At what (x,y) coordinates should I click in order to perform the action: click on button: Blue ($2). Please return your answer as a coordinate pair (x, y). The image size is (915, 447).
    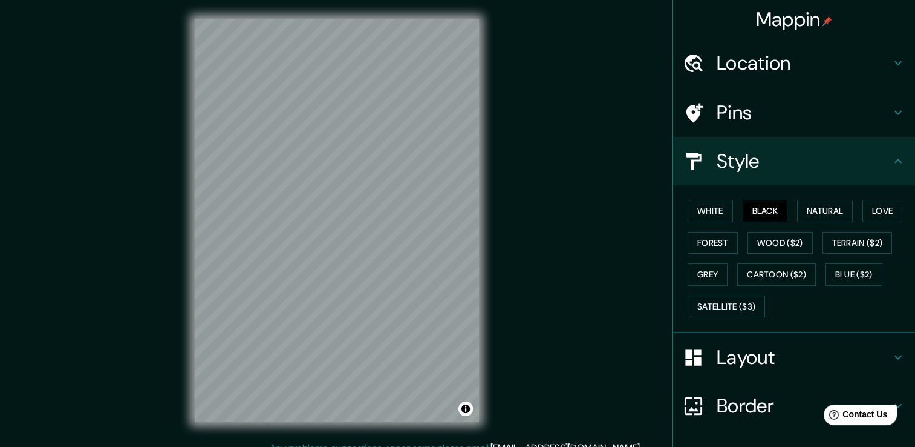
    Looking at the image, I should click on (854, 274).